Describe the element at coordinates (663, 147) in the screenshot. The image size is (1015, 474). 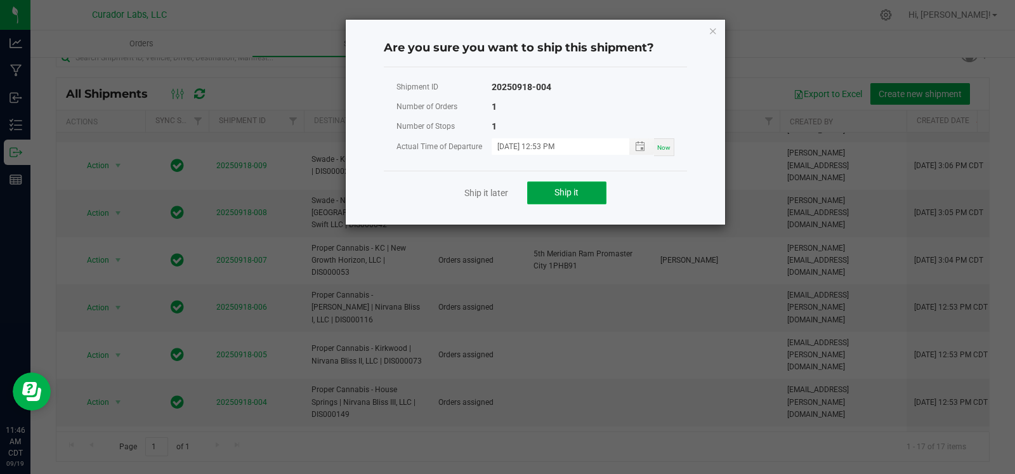
I see `span: Now` at that location.